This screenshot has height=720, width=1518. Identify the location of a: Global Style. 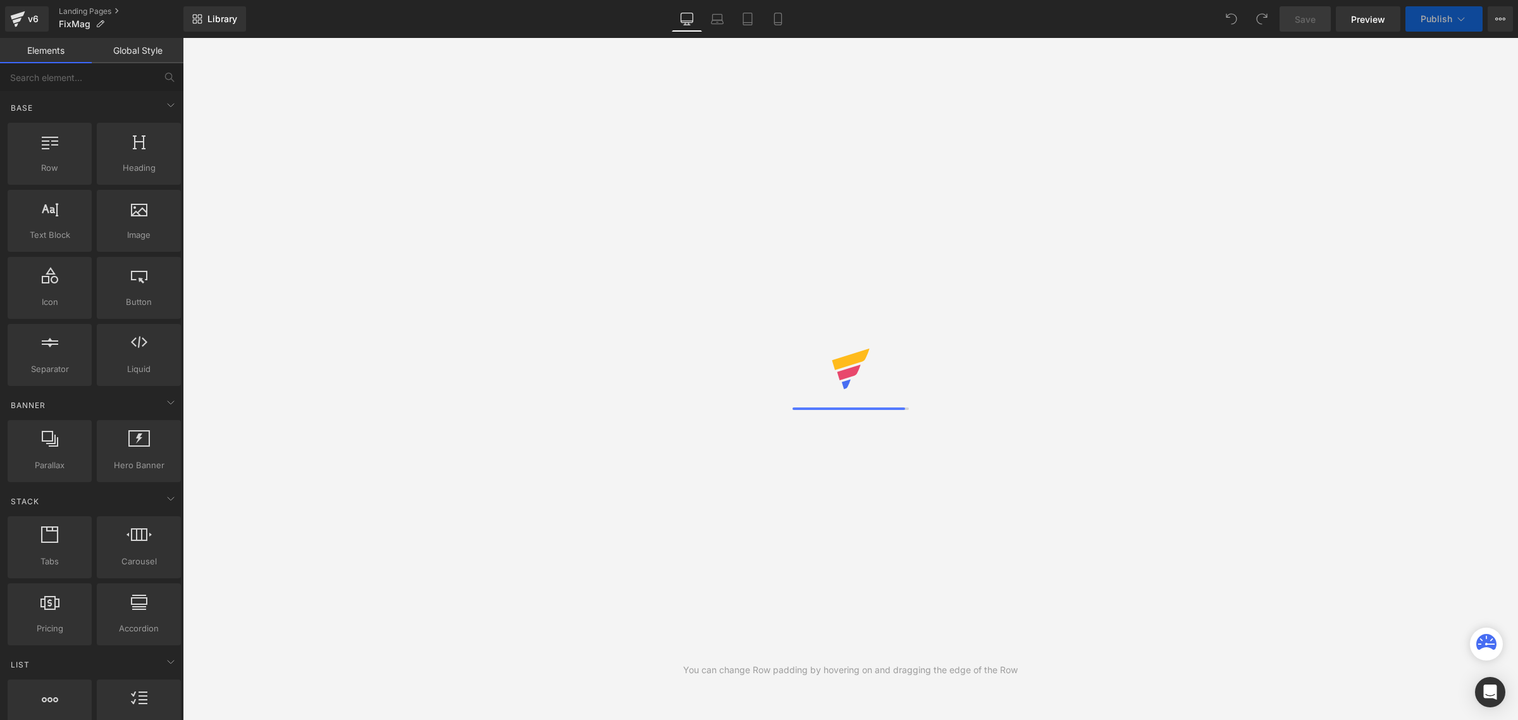
(137, 51).